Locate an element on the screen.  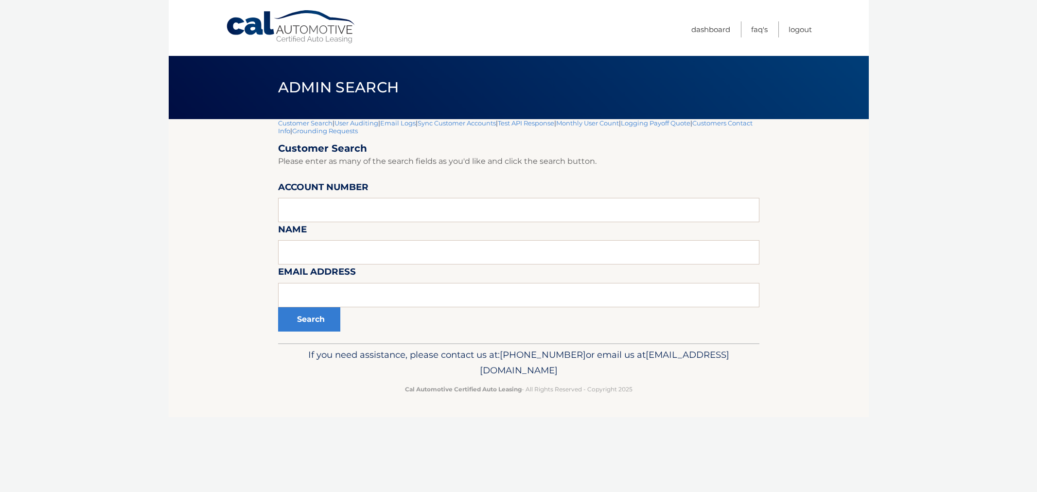
h2: Customer Search is located at coordinates (519, 148).